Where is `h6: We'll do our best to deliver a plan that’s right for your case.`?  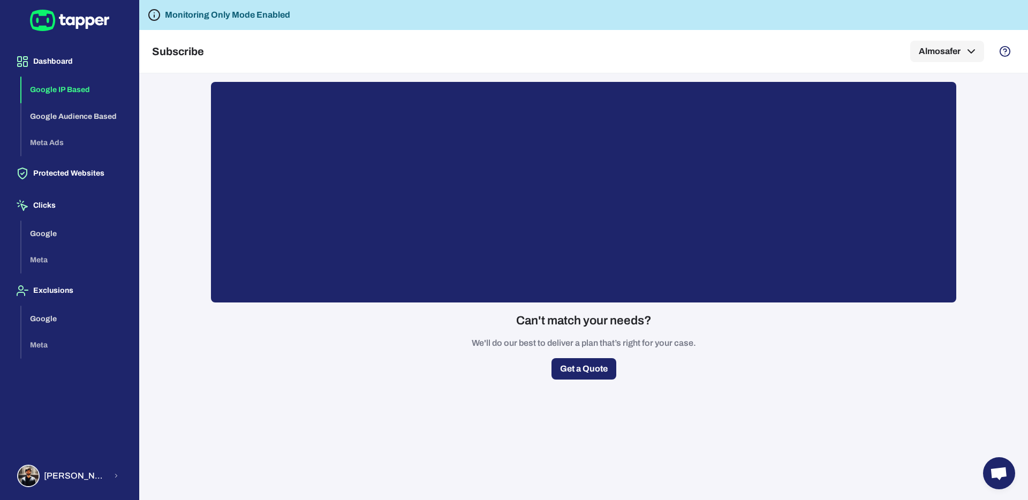
h6: We'll do our best to deliver a plan that’s right for your case. is located at coordinates (584, 343).